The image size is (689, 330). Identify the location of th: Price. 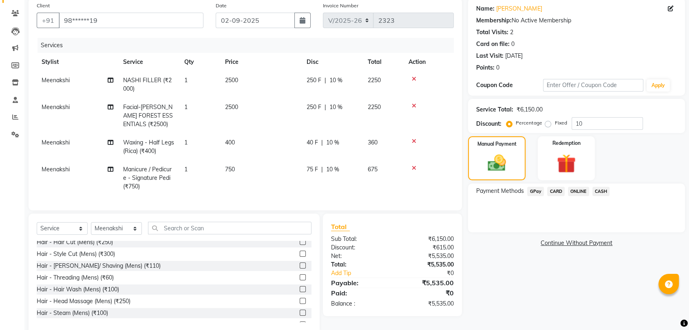
(261, 62).